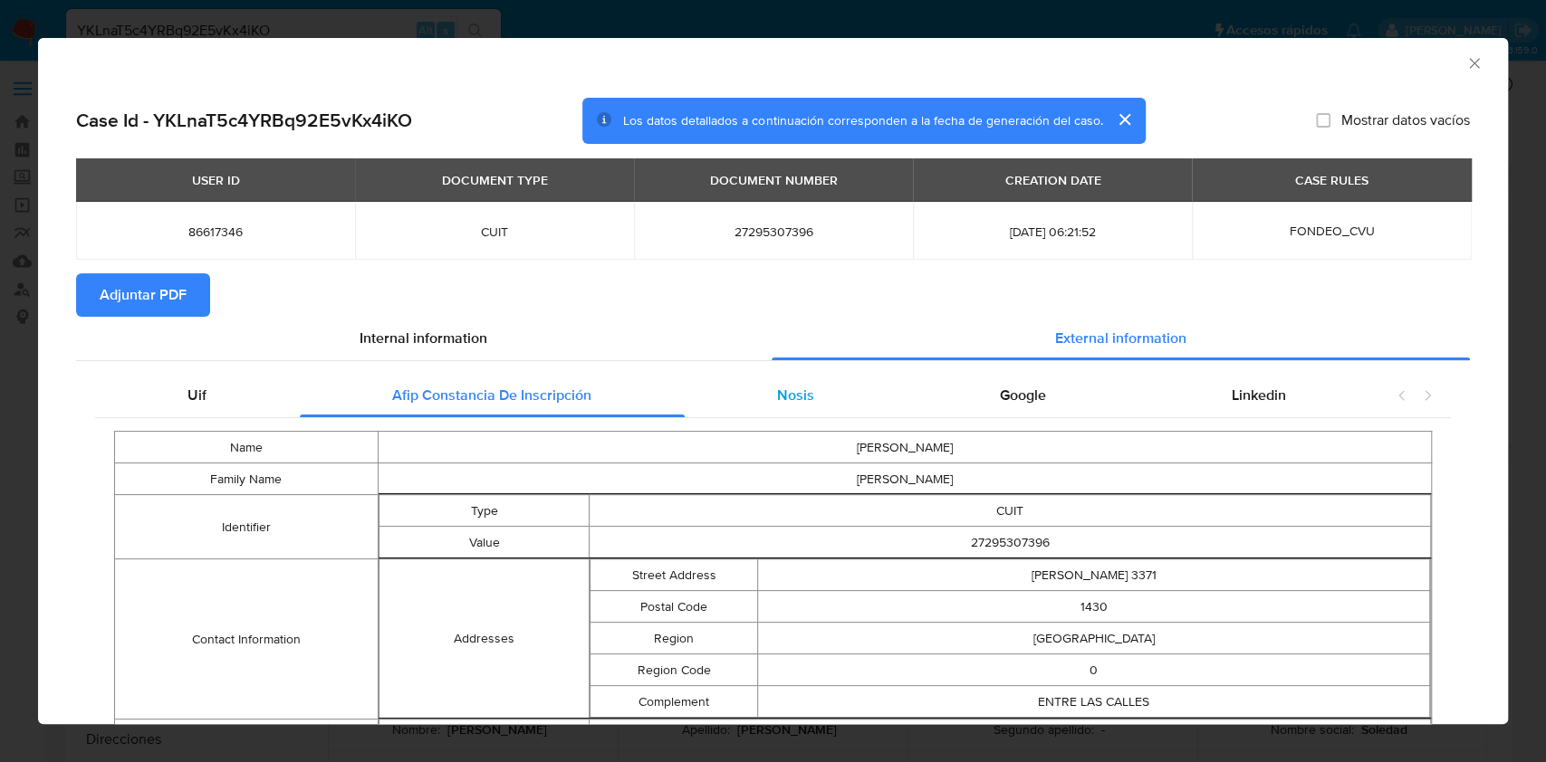 This screenshot has height=762, width=1546. Describe the element at coordinates (484, 542) in the screenshot. I see `td: Value` at that location.